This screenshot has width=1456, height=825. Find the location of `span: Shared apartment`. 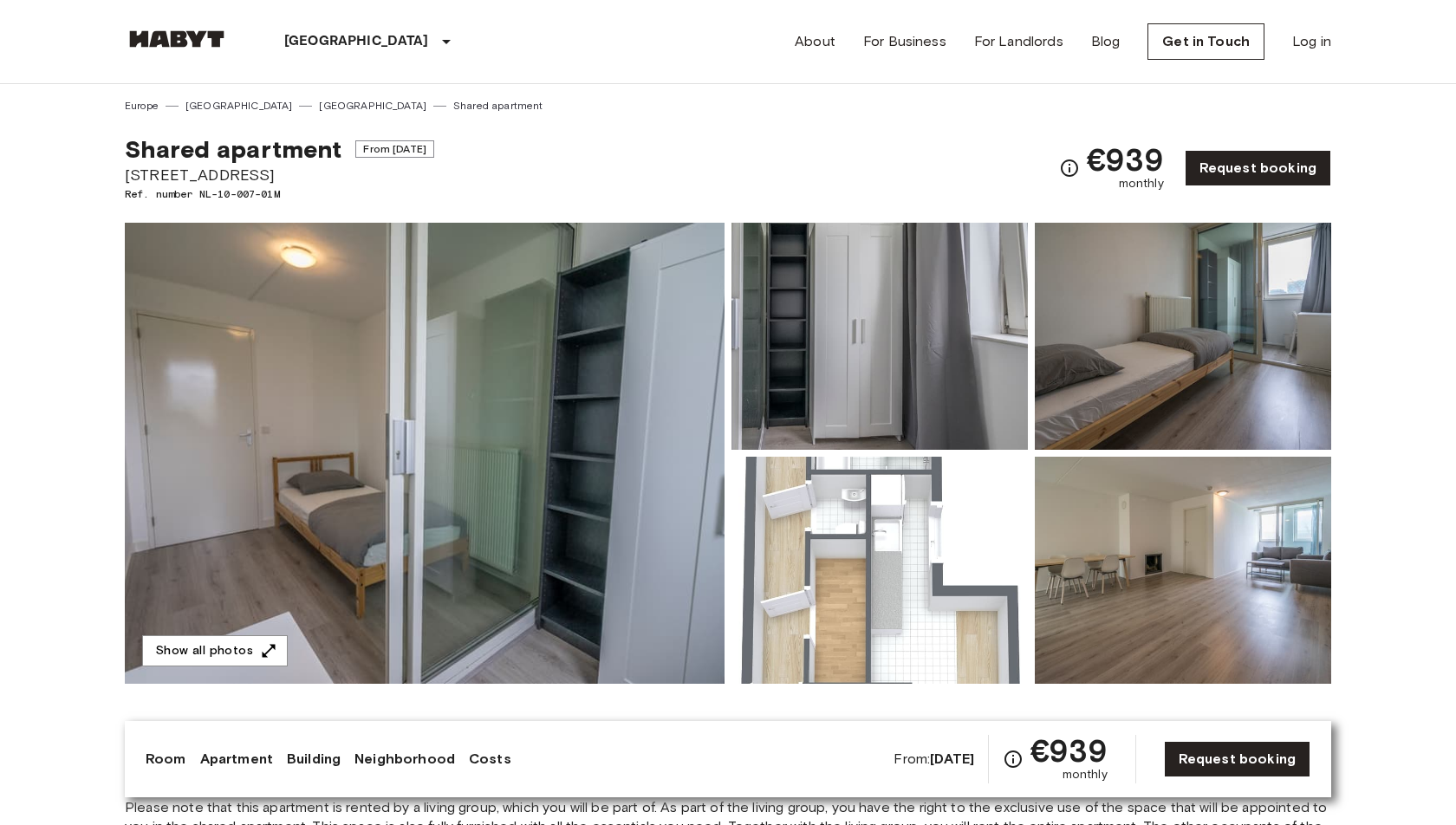

span: Shared apartment is located at coordinates (234, 149).